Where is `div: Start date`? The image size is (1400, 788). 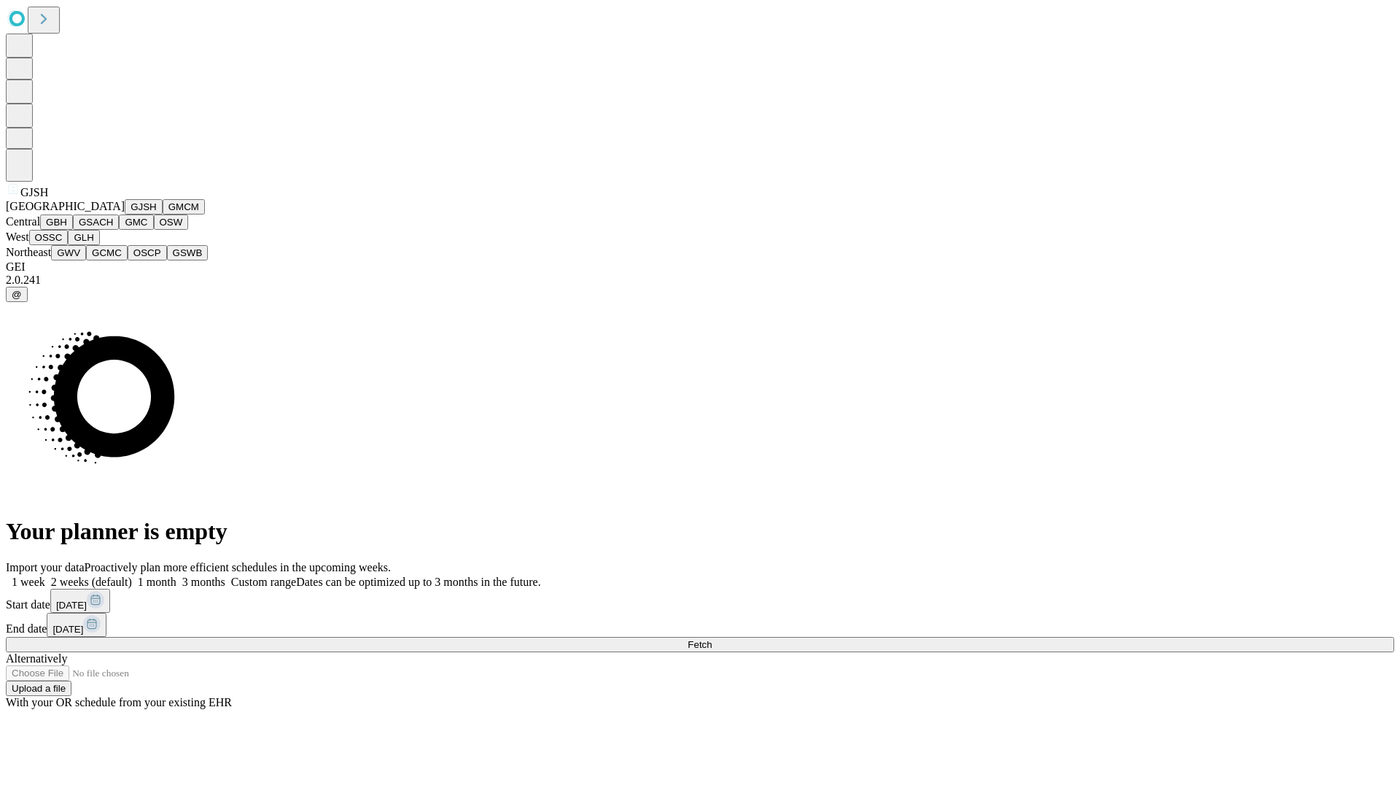 div: Start date is located at coordinates (700, 600).